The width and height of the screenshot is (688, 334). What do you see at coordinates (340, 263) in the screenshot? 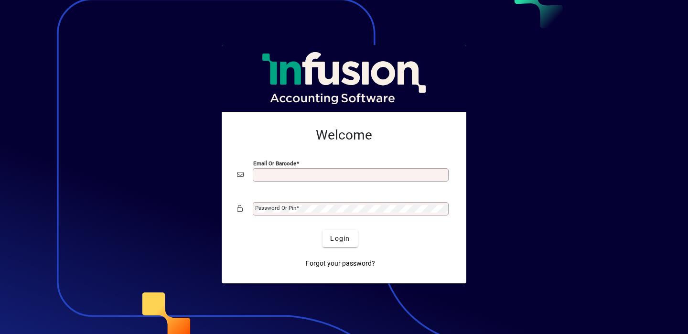
I see `a: Forgot your password?` at bounding box center [340, 263].